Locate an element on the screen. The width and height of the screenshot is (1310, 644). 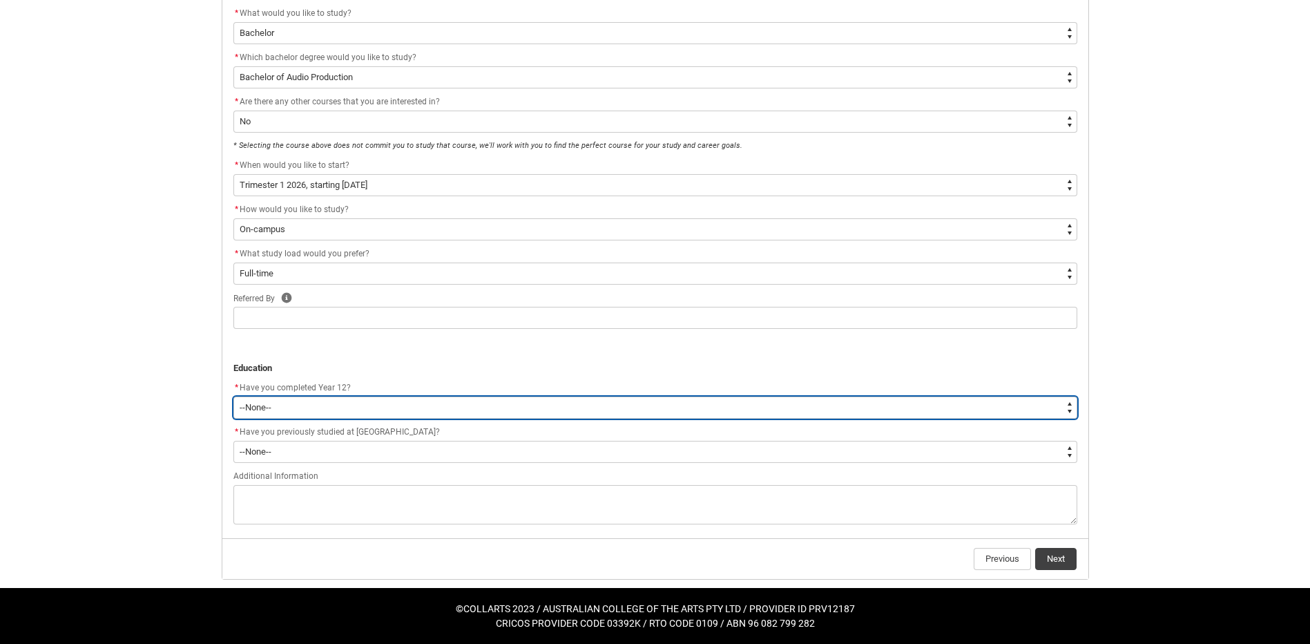
em: * Selecting the course above does not commit you to study that course, we'll work with you to fin... is located at coordinates (488, 145).